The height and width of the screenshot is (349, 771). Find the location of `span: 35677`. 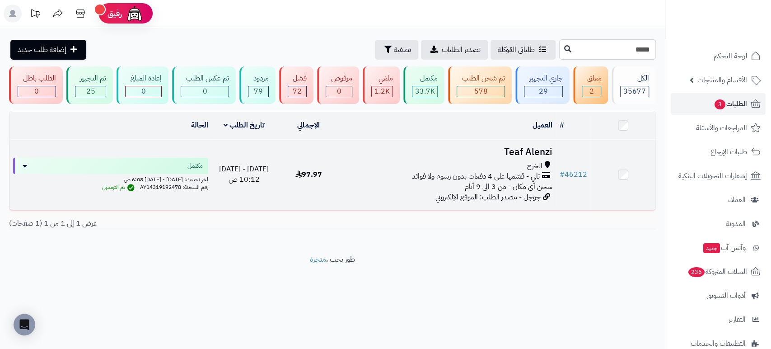

span: 35677 is located at coordinates (635, 91).